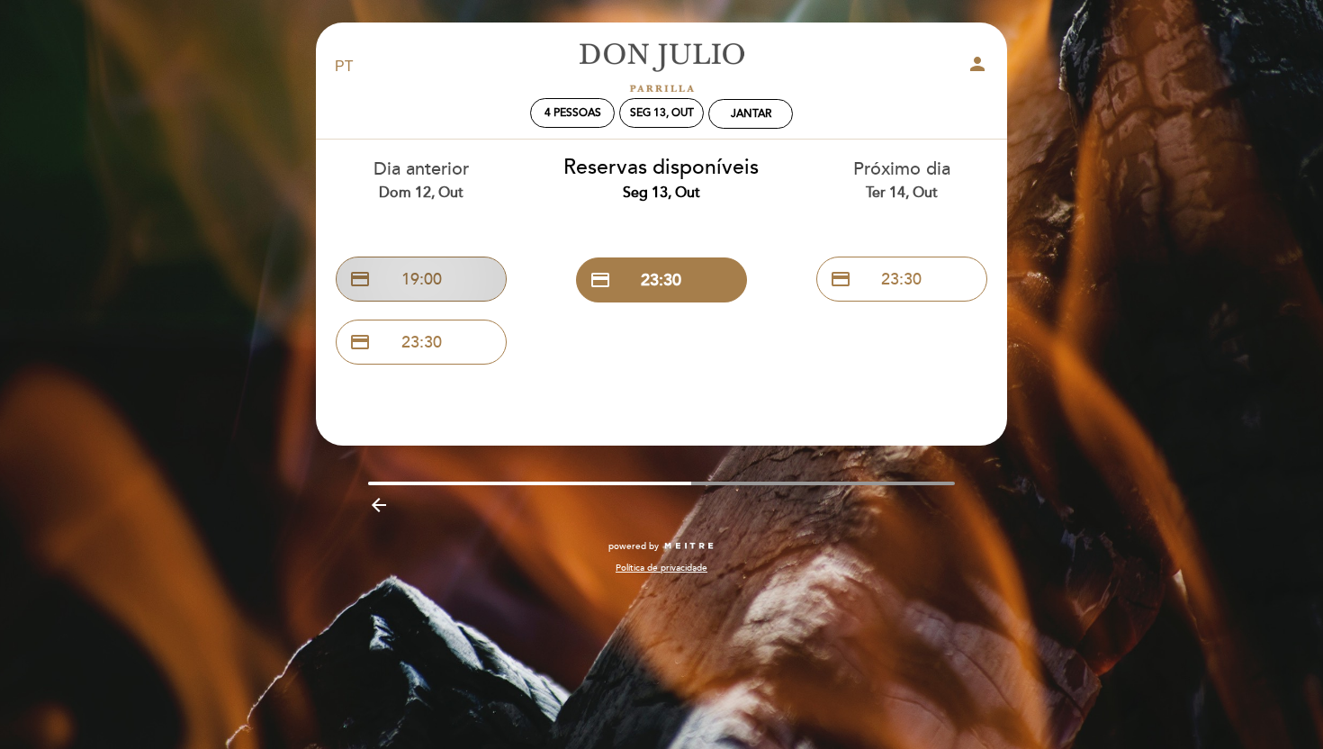 Image resolution: width=1323 pixels, height=749 pixels. Describe the element at coordinates (379, 505) in the screenshot. I see `i: arrow_backward` at that location.